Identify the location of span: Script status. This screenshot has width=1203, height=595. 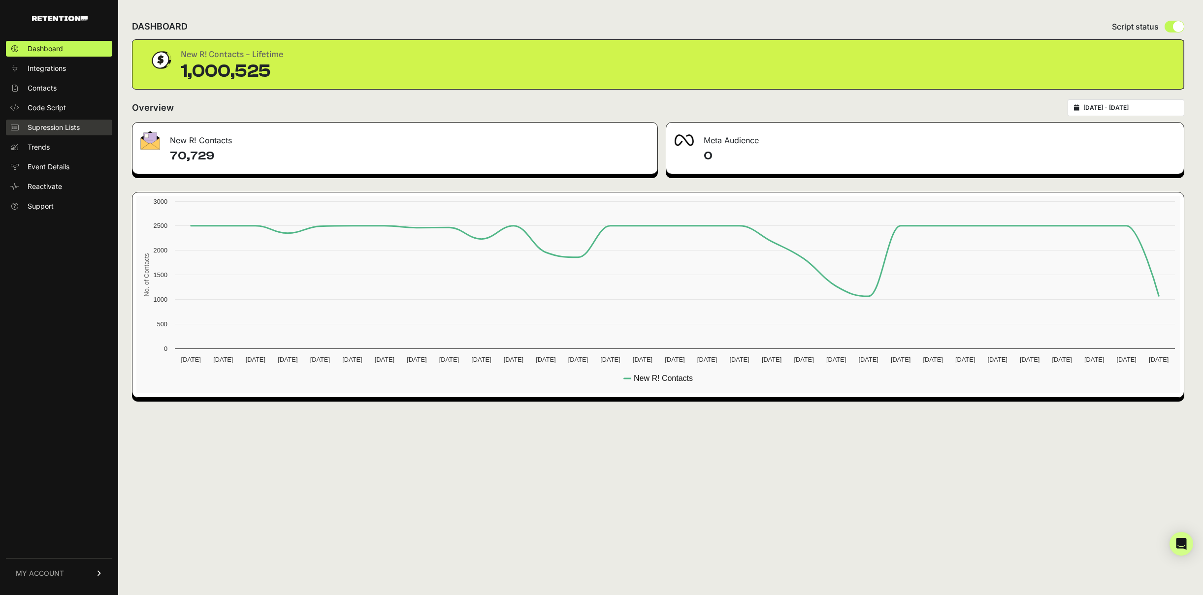
(1135, 27).